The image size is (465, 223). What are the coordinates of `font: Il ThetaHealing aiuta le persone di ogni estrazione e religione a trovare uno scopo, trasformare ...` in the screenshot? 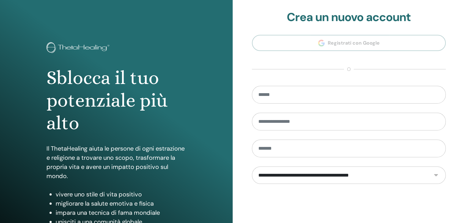 It's located at (115, 162).